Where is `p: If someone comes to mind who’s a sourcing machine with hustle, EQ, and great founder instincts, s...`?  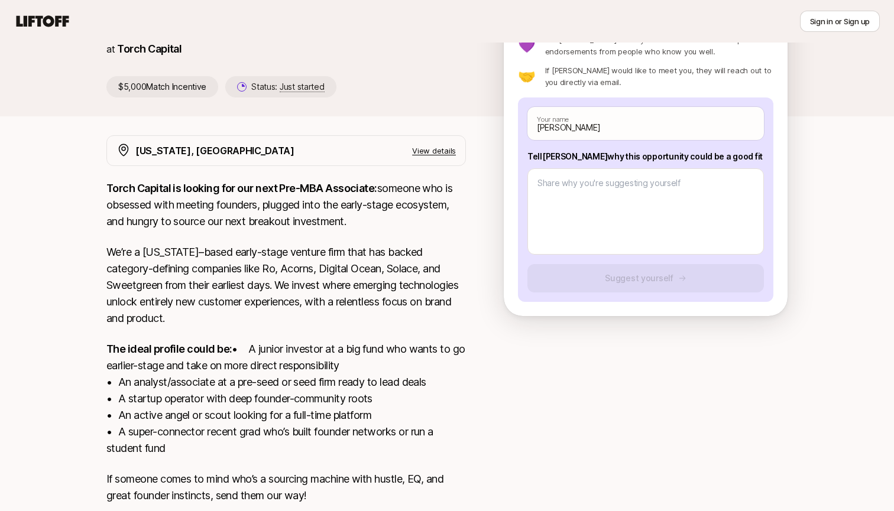 p: If someone comes to mind who’s a sourcing machine with hustle, EQ, and great founder instincts, s... is located at coordinates (286, 488).